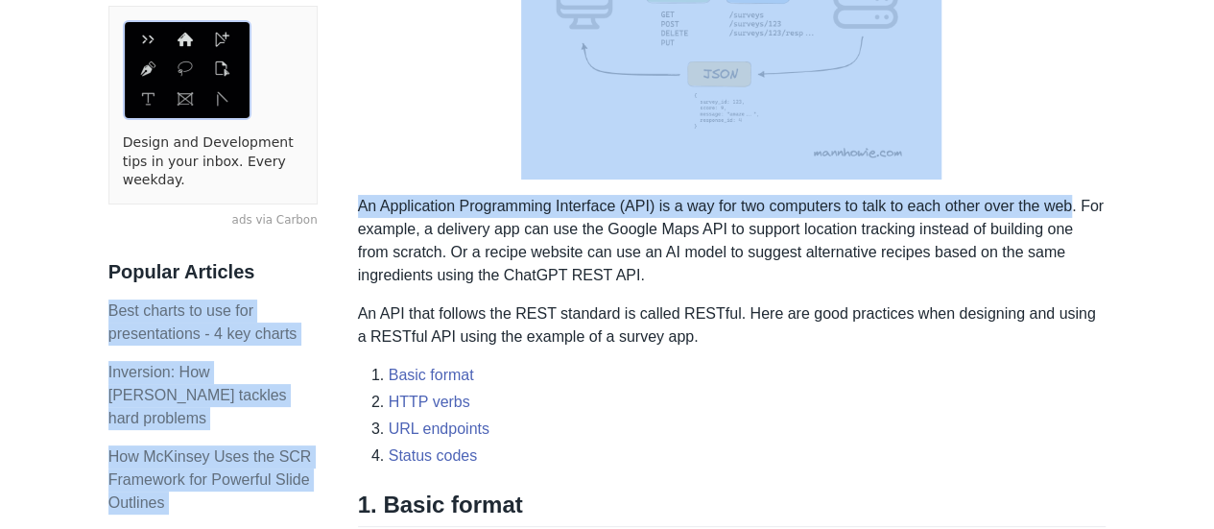 This screenshot has width=1214, height=529. What do you see at coordinates (431, 374) in the screenshot?
I see `a: Basic format` at bounding box center [431, 374].